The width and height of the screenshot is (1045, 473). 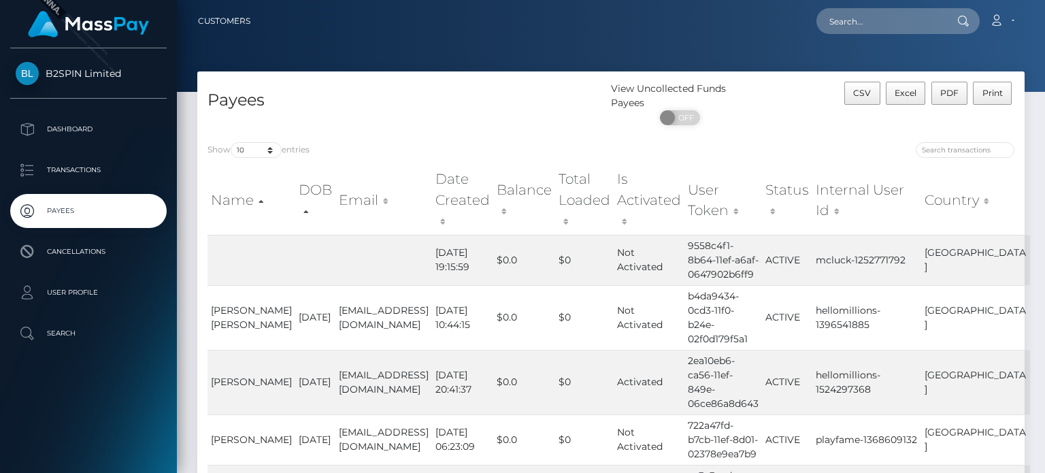 I want to click on th: Status: activate to sort column ascending, so click(x=787, y=199).